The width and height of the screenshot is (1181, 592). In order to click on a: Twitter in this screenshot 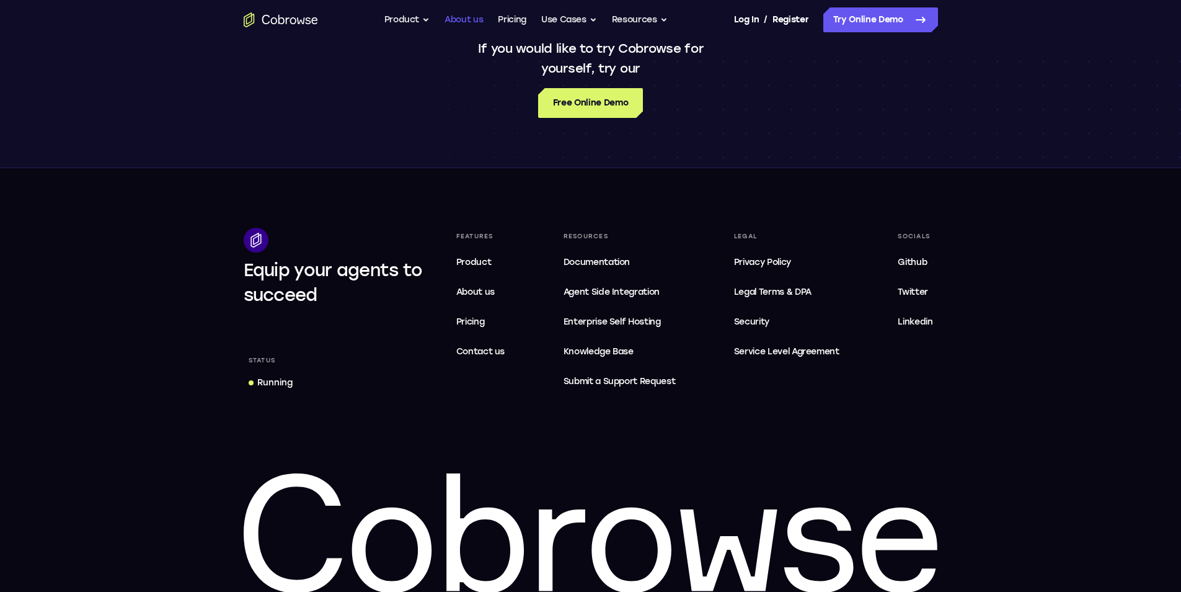, I will do `click(915, 292)`.